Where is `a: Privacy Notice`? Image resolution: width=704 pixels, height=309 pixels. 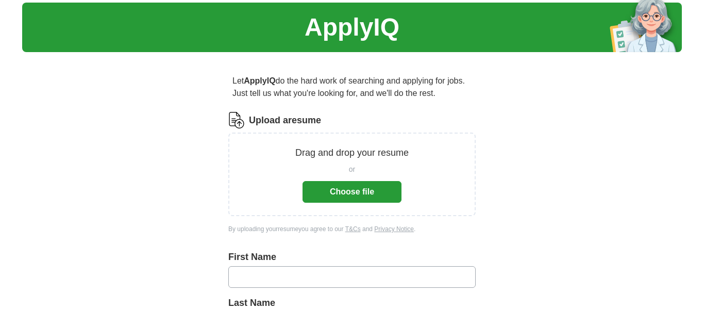
a: Privacy Notice is located at coordinates (394, 229).